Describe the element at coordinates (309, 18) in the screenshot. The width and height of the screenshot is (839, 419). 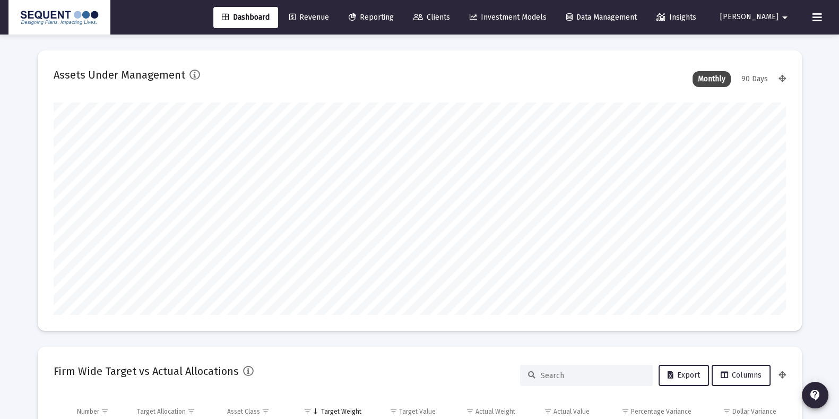
I see `a: Revenue` at that location.